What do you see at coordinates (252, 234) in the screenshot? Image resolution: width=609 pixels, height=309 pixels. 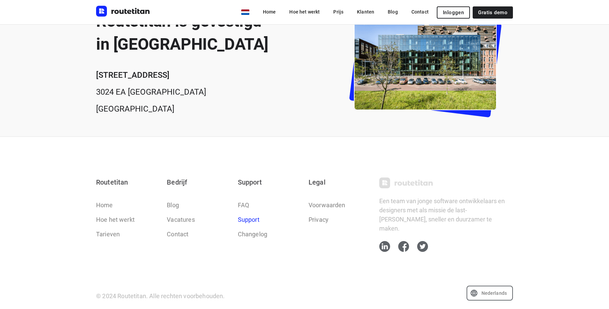 I see `a: Changelog` at bounding box center [252, 234].